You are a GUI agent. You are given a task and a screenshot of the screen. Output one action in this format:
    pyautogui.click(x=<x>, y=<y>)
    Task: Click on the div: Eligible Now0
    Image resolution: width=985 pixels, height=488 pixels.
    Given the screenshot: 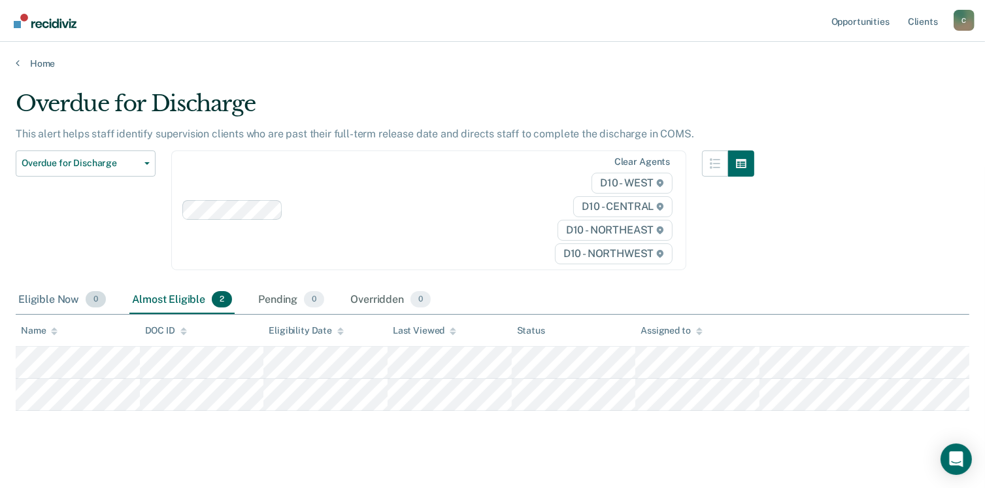 What is the action you would take?
    pyautogui.click(x=62, y=300)
    